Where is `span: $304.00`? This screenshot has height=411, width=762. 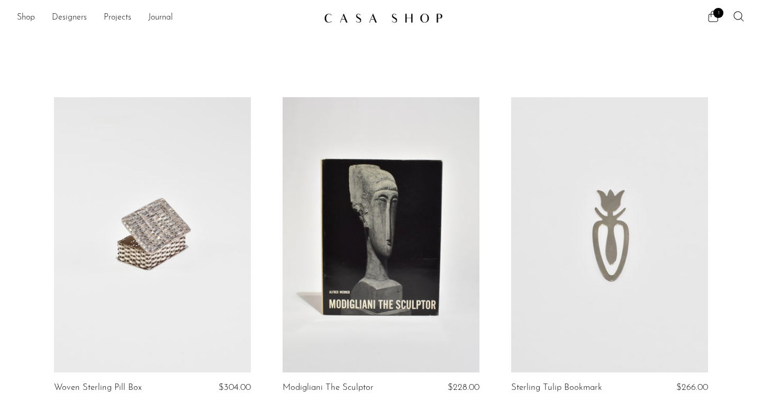
span: $304.00 is located at coordinates (234, 388).